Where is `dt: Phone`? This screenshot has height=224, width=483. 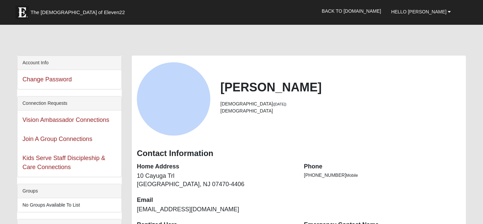
dt: Phone is located at coordinates (382, 167).